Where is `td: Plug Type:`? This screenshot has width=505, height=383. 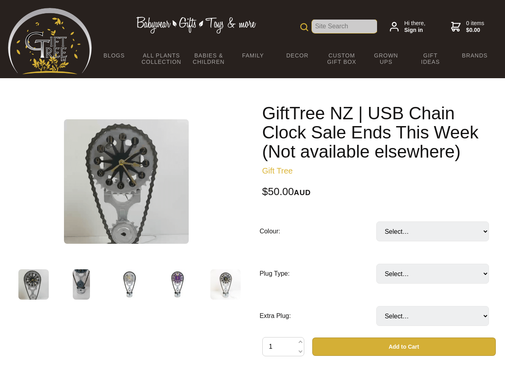
td: Plug Type: is located at coordinates (318, 274).